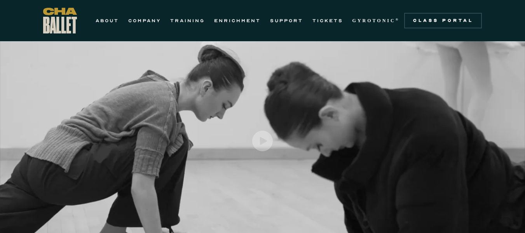  What do you see at coordinates (187, 21) in the screenshot?
I see `a: TRAINING` at bounding box center [187, 21].